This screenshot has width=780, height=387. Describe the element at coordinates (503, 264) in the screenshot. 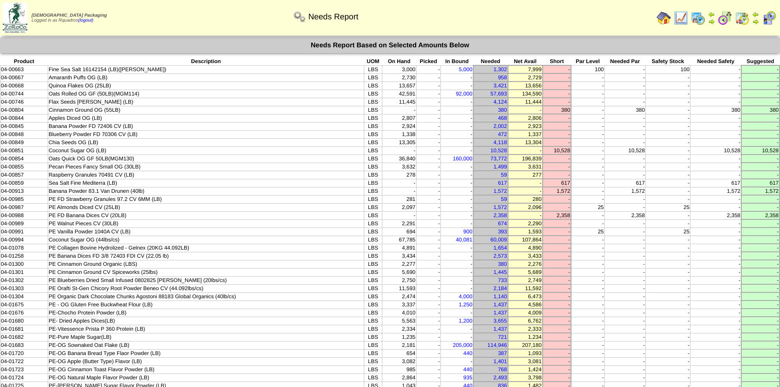

I see `a: 380` at that location.